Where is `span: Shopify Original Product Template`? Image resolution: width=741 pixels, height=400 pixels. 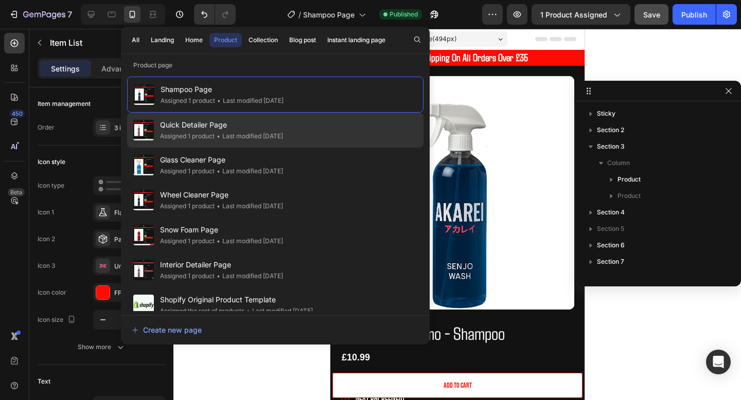
span: Shopify Original Product Template is located at coordinates (236, 300).